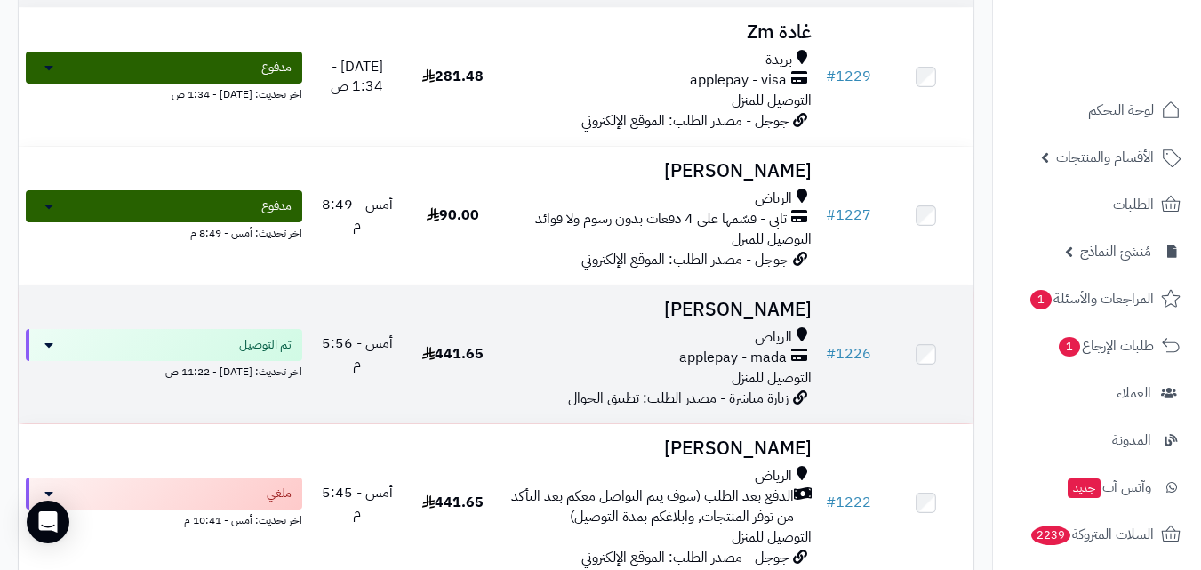 The width and height of the screenshot is (1201, 570). What do you see at coordinates (1097, 110) in the screenshot?
I see `a: لوحة التحكم` at bounding box center [1097, 110].